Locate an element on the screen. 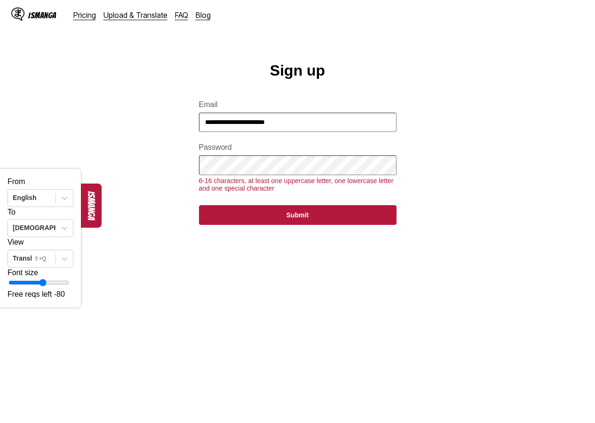  a: FAQ is located at coordinates (181, 15).